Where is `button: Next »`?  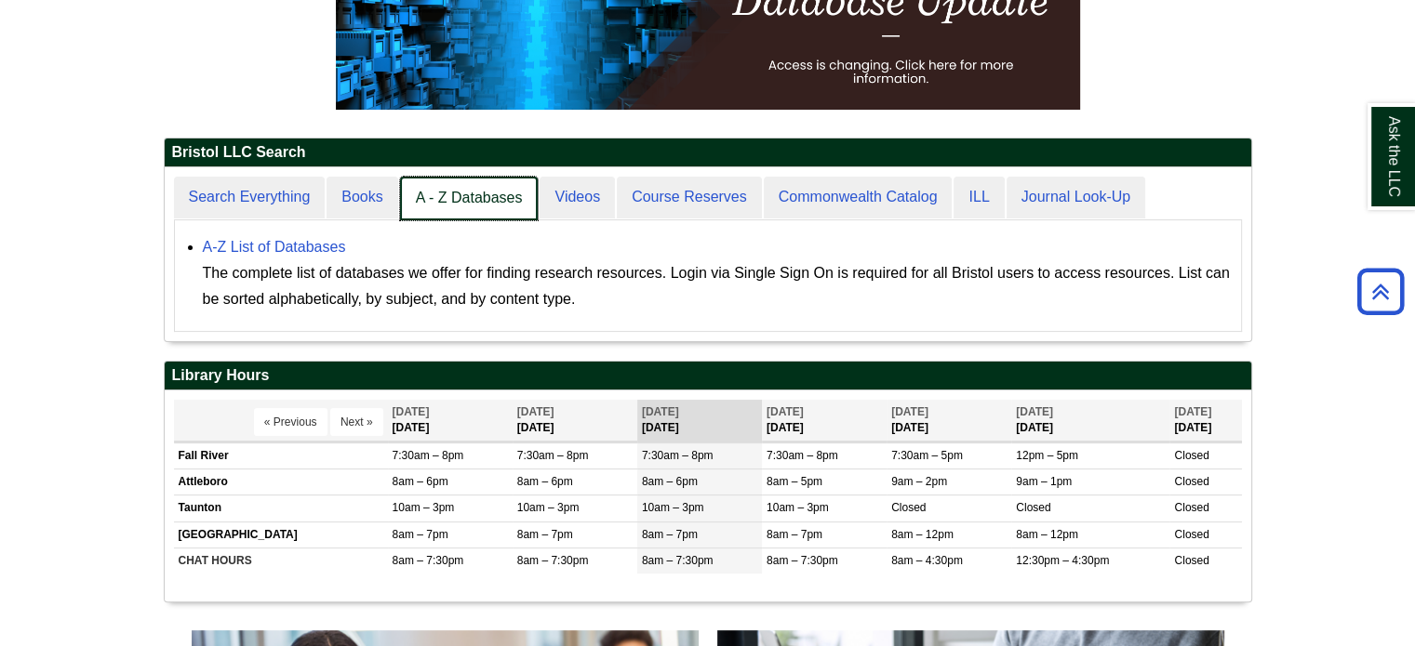
button: Next » is located at coordinates (356, 422).